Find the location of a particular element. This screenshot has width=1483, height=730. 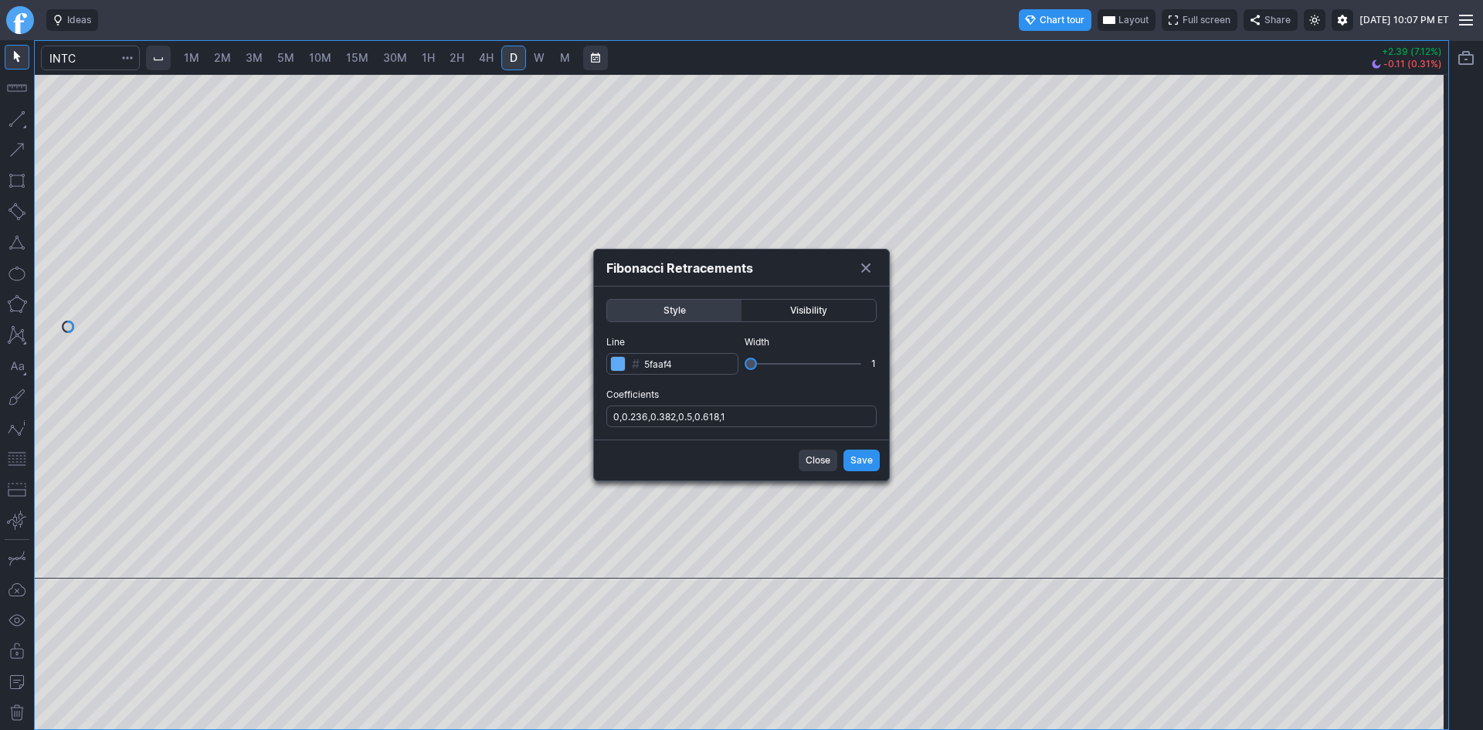

span: Width is located at coordinates (810, 342).